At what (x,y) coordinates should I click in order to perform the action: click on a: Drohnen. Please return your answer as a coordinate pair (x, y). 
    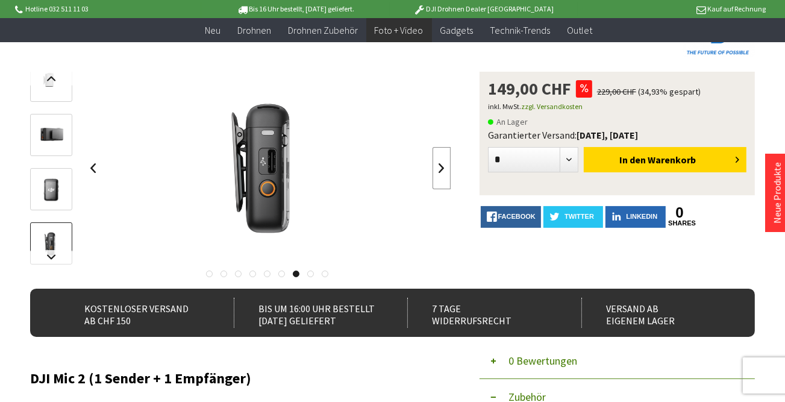
    Looking at the image, I should click on (254, 30).